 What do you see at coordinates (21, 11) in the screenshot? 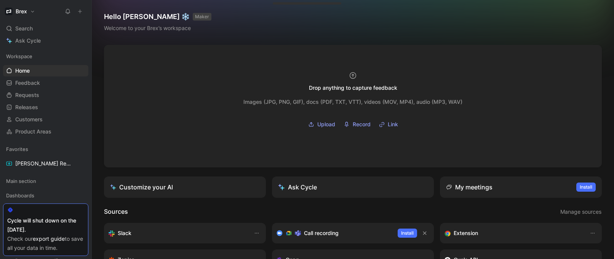
I see `h1: Brex` at bounding box center [21, 11].